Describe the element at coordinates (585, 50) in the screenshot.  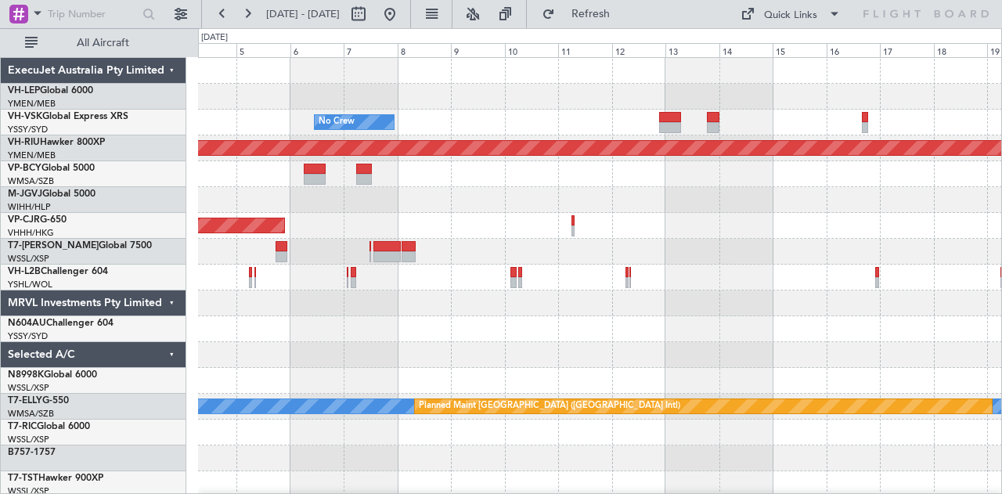
I see `div: 11` at that location.